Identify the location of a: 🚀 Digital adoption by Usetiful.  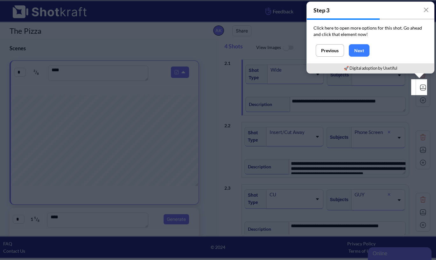
(370, 68).